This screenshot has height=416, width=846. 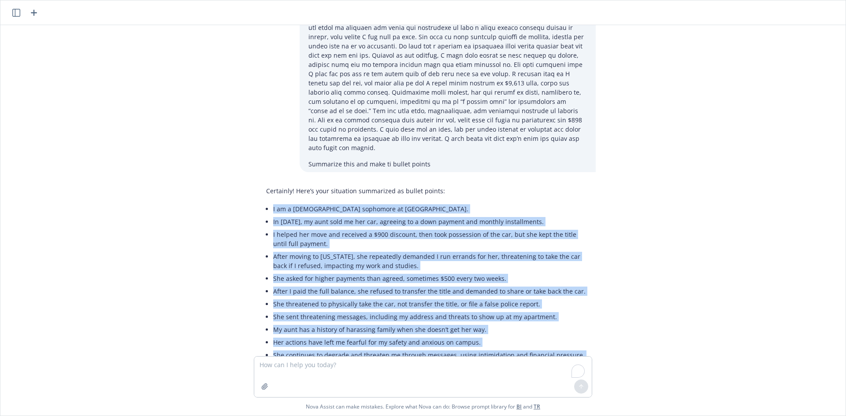 What do you see at coordinates (430, 342) in the screenshot?
I see `li: Her actions have left me fearful for my safety and anxious on campus.` at bounding box center [430, 342].